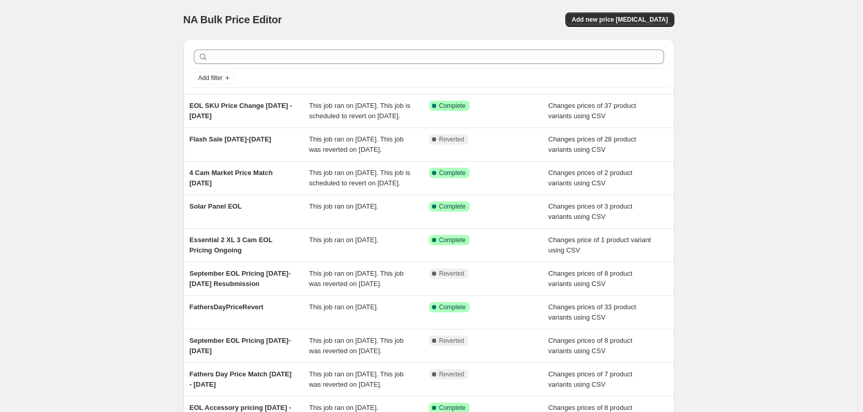 The width and height of the screenshot is (863, 412). I want to click on span: Essential 2 XL 3 Cam EOL Pricing Ongoing, so click(231, 245).